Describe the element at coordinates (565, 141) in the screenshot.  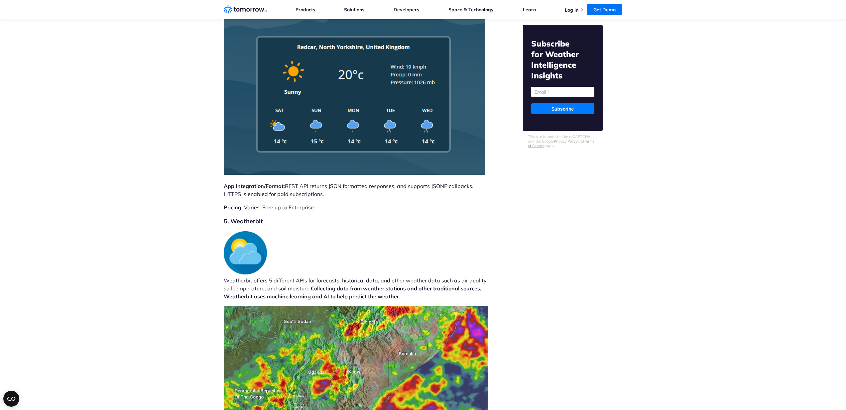
I see `a: Privacy Policy` at that location.